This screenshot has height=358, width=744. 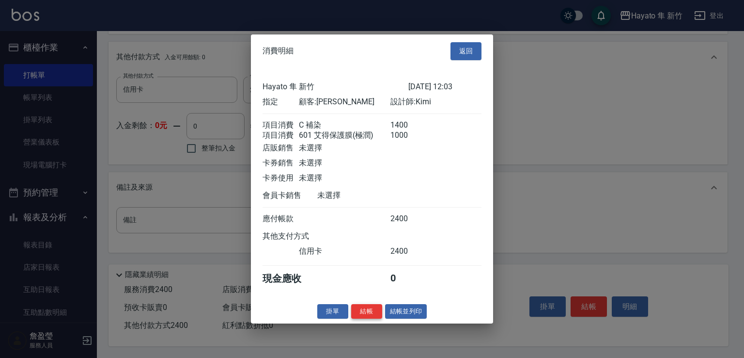 What do you see at coordinates (290, 278) in the screenshot?
I see `div: 現金應收` at bounding box center [290, 278].